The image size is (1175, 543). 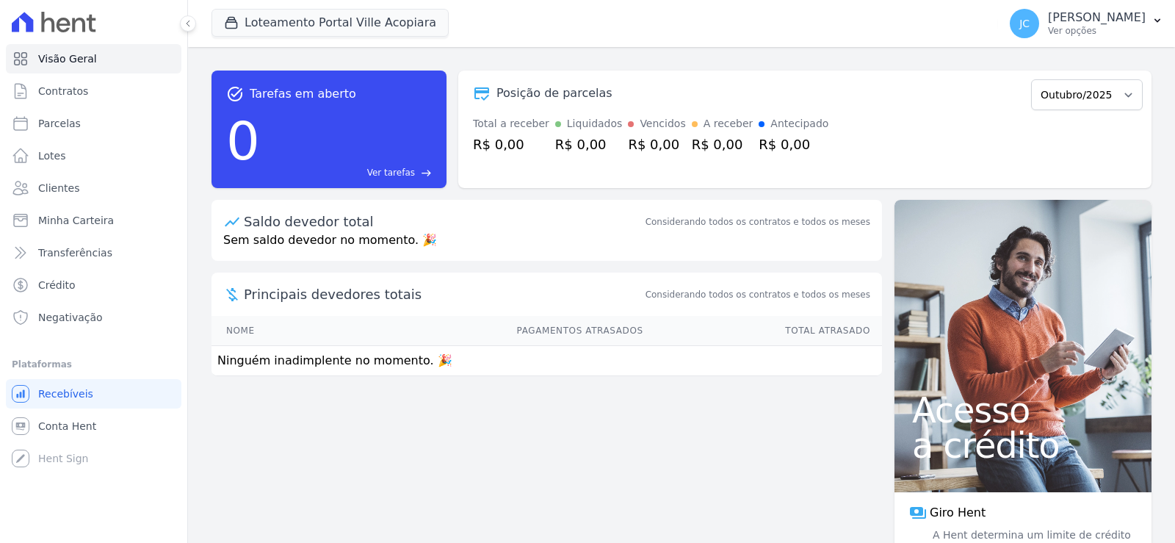 What do you see at coordinates (59, 188) in the screenshot?
I see `span: Clientes` at bounding box center [59, 188].